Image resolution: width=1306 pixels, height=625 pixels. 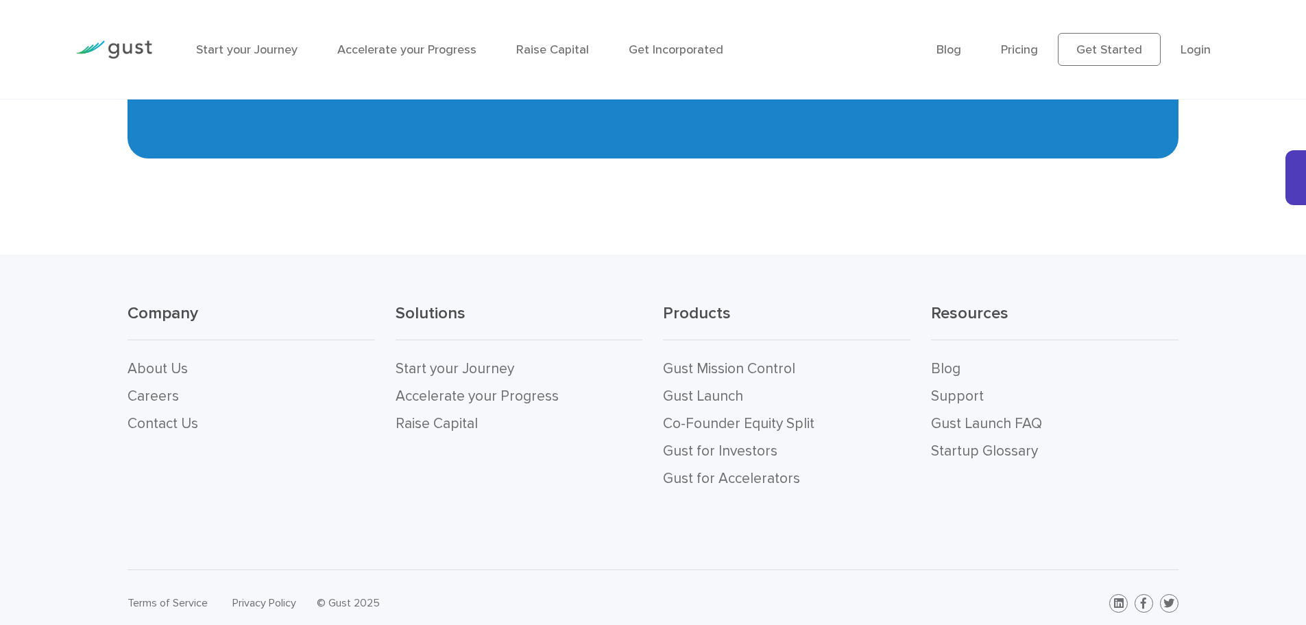 I want to click on img: Gust Logo, so click(x=114, y=49).